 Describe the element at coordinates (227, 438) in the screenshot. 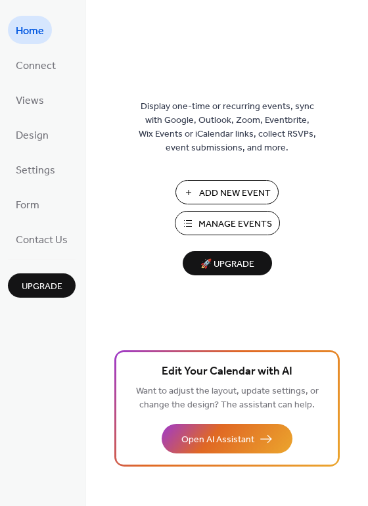

I see `button: Open AI Assistant` at that location.